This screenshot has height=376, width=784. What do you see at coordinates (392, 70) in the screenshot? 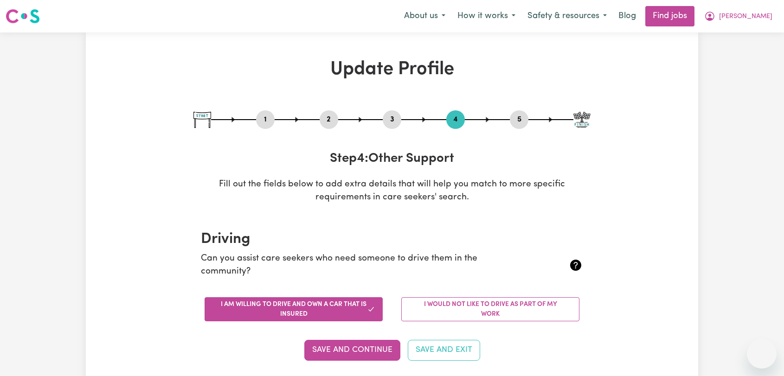
I see `h1: Update Profile` at bounding box center [392, 70].